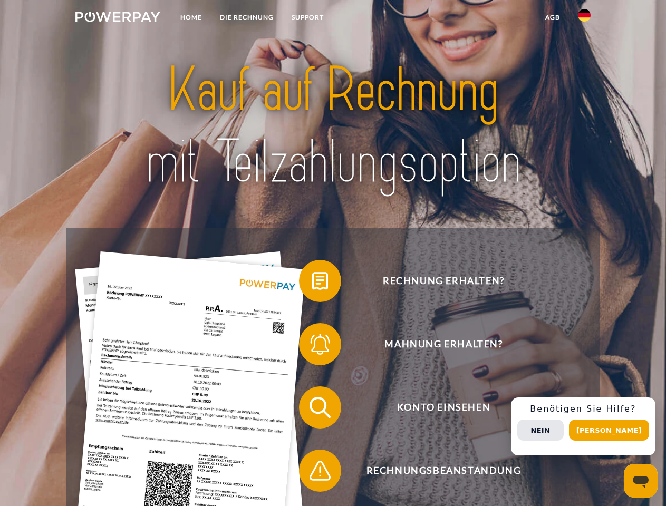 This screenshot has height=506, width=666. Describe the element at coordinates (444, 471) in the screenshot. I see `span: Rechnungsbeanstandung` at that location.